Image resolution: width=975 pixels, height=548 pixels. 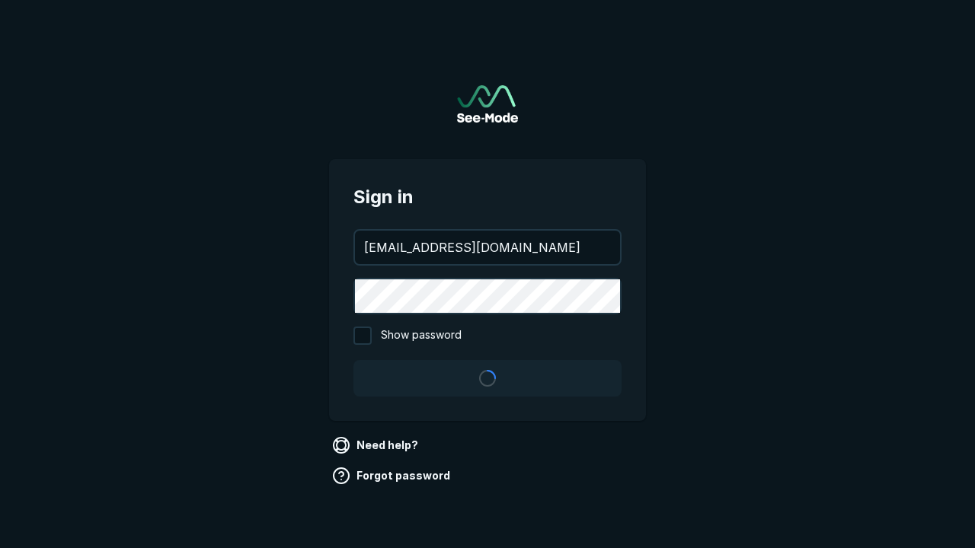 What do you see at coordinates (488, 104) in the screenshot?
I see `a: Go to sign in` at bounding box center [488, 104].